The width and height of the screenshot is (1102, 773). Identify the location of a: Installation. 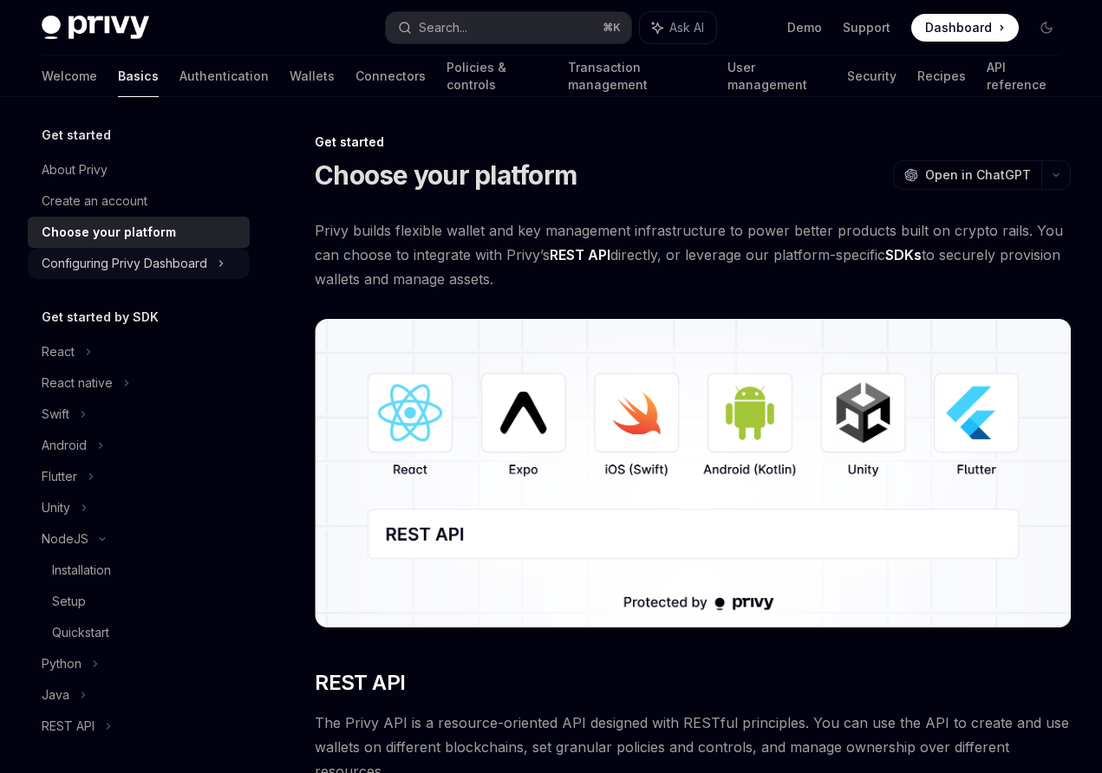
(139, 570).